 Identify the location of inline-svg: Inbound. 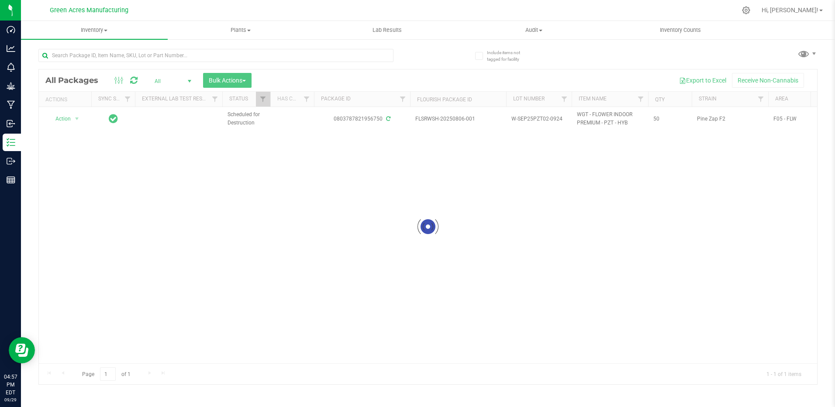
(11, 124).